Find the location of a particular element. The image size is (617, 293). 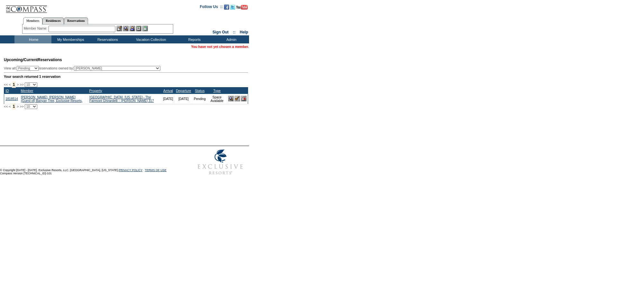

td: Home is located at coordinates (33, 39).